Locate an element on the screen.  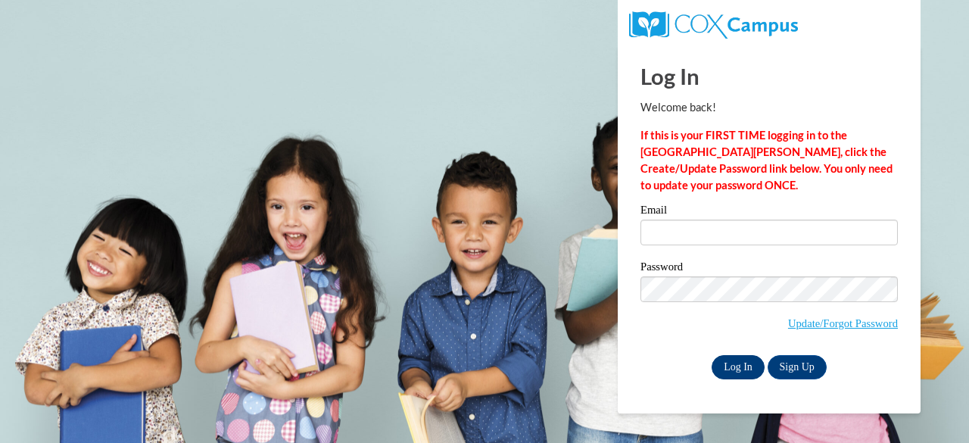
img: COX Campus is located at coordinates (713, 25).